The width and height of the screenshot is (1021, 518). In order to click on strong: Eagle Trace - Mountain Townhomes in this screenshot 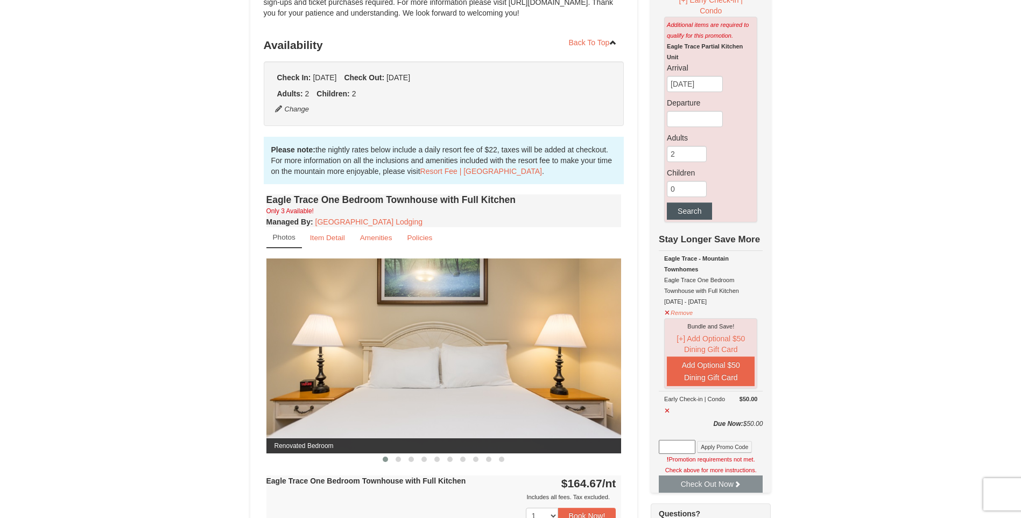, I will do `click(696, 264)`.